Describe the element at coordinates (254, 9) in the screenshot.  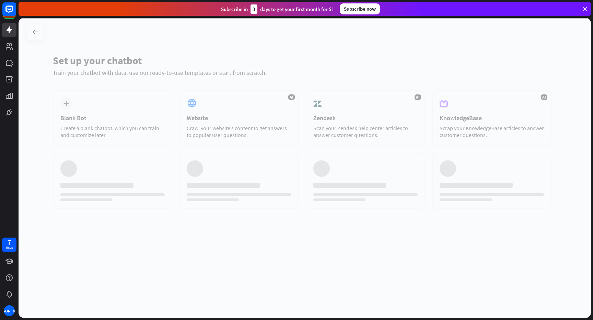
I see `div: 3` at that location.